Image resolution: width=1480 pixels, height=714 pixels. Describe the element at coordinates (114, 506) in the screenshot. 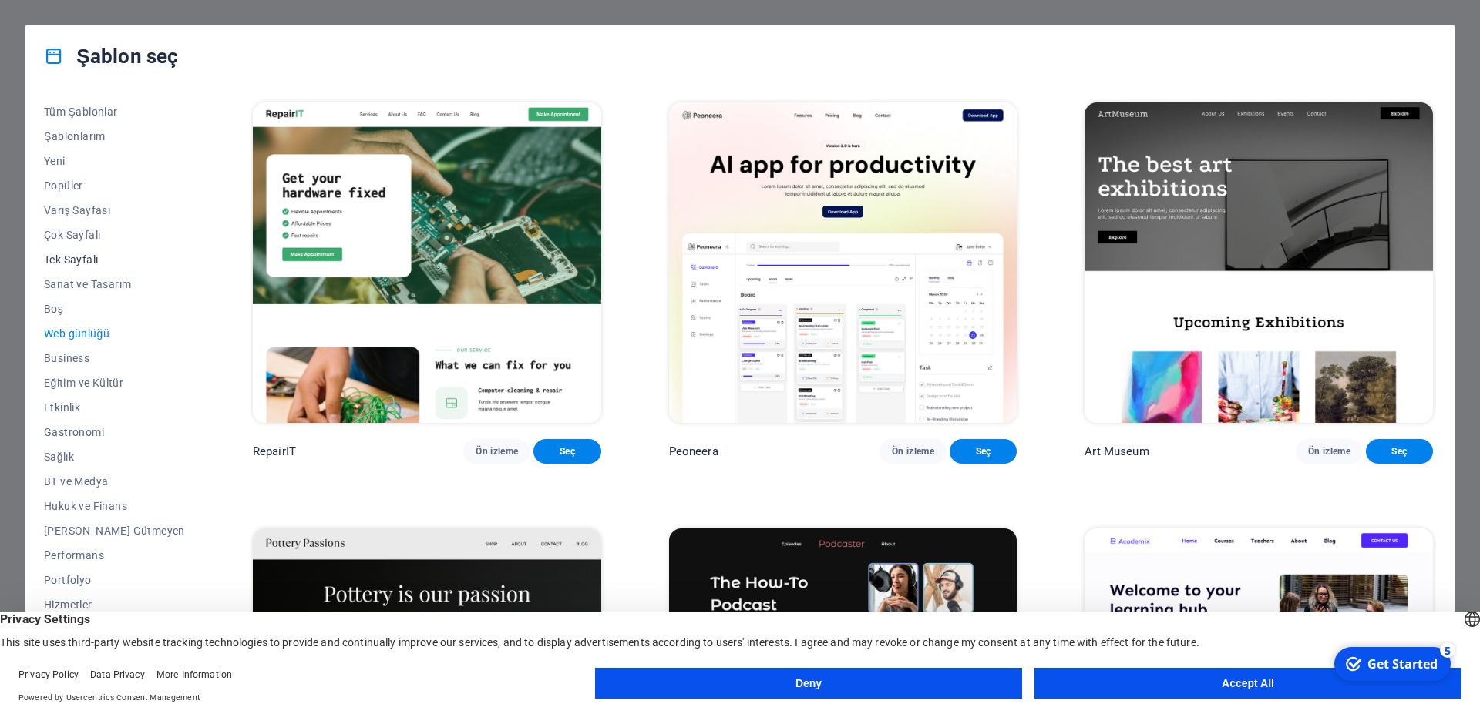

I see `span: Hukuk ve Finans` at that location.